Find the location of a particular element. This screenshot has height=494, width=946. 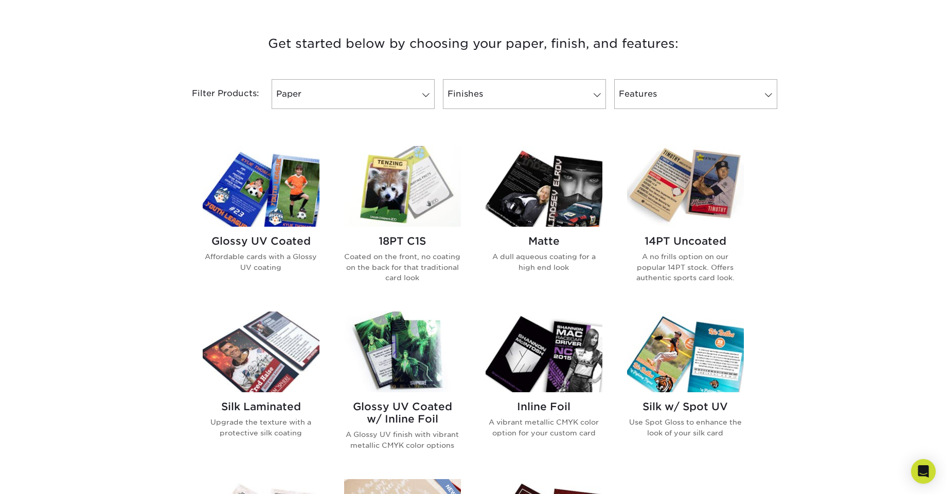

h2: 14PT Uncoated is located at coordinates (685, 241).